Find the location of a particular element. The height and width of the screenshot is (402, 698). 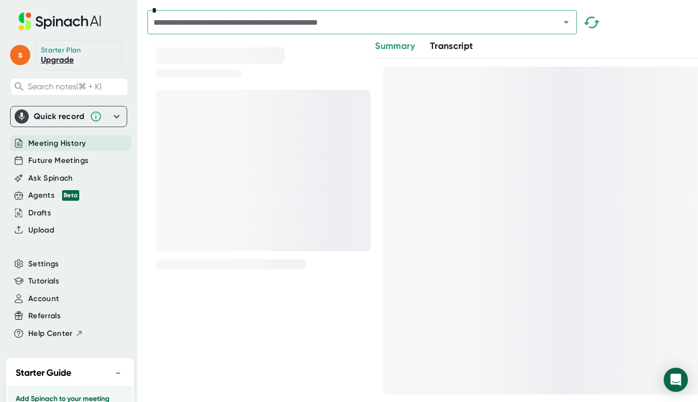

button: Future Meetings is located at coordinates (58, 160).